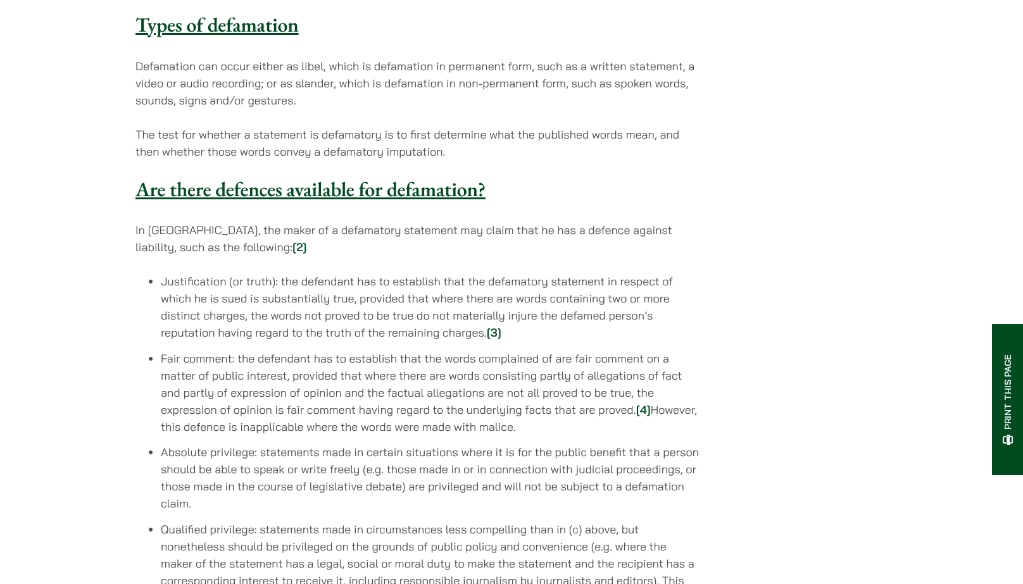 Image resolution: width=1023 pixels, height=584 pixels. Describe the element at coordinates (310, 189) in the screenshot. I see `u: Are there defences available for defamation?` at that location.